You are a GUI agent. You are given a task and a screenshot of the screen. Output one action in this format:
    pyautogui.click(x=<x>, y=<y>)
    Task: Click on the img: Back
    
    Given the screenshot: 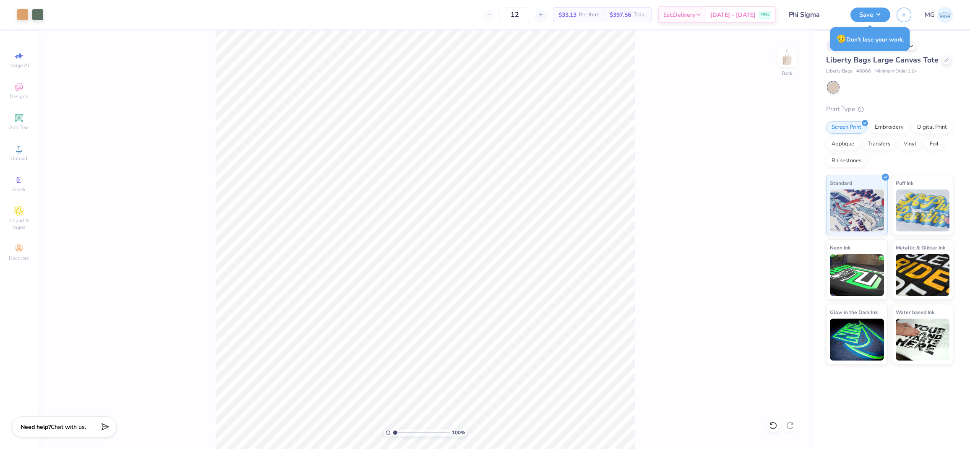 What is the action you would take?
    pyautogui.click(x=787, y=57)
    